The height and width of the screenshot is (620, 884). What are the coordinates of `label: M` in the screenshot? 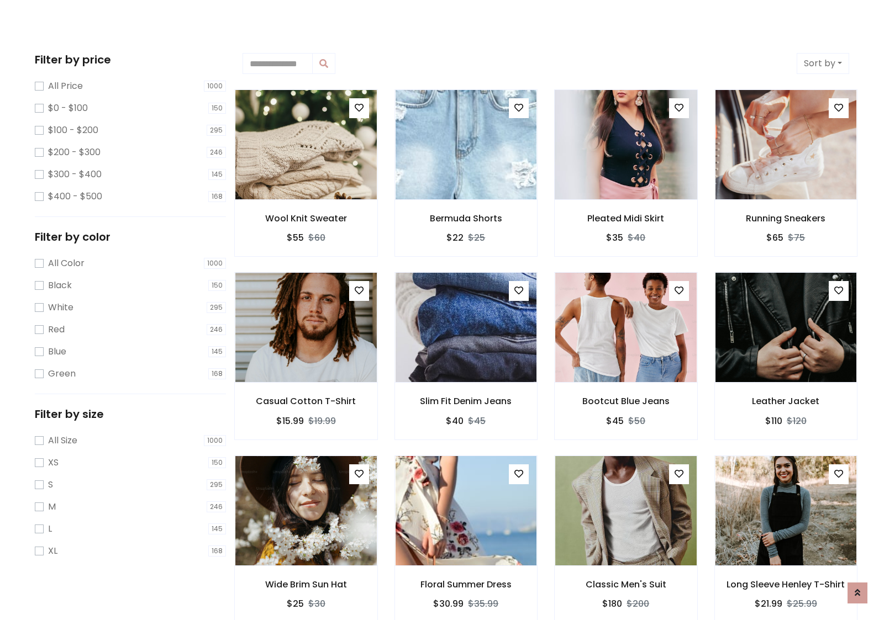 It's located at (52, 507).